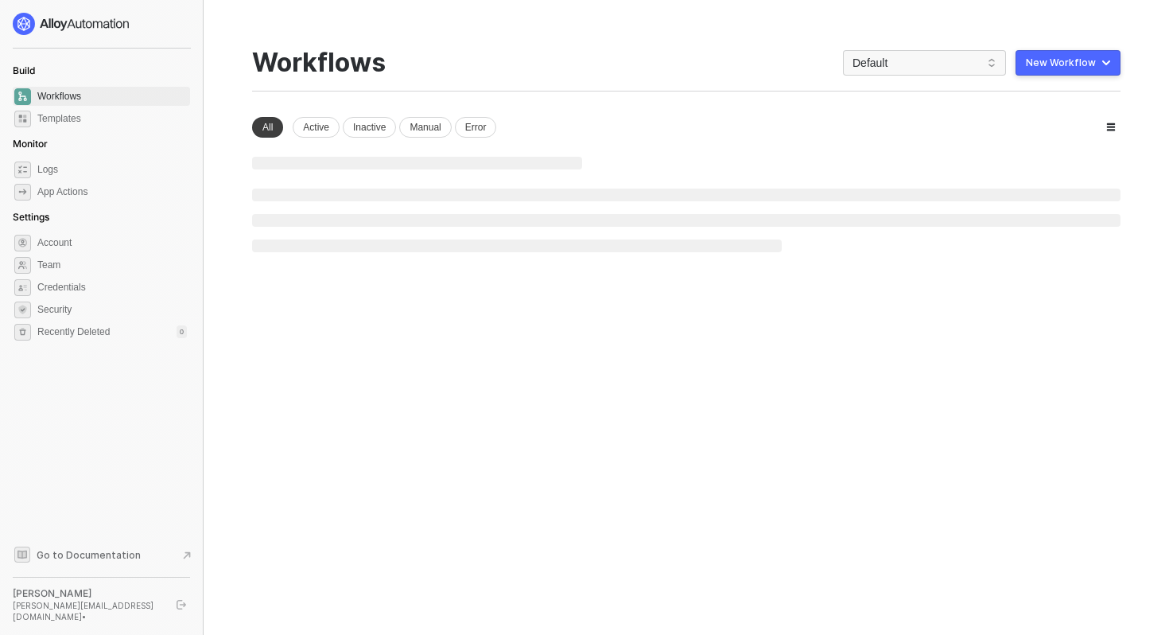  What do you see at coordinates (1061, 63) in the screenshot?
I see `div: New Workflow` at bounding box center [1061, 63].